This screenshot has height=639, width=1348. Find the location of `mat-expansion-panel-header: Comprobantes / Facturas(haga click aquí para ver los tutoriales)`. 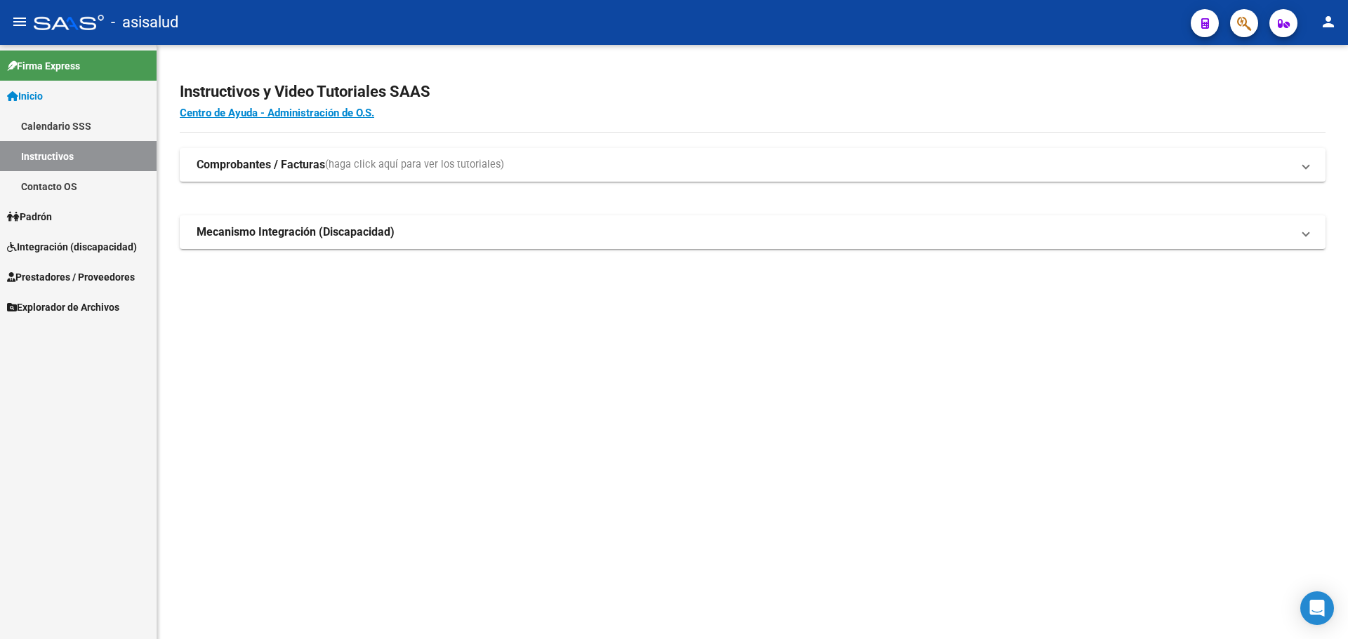

mat-expansion-panel-header: Comprobantes / Facturas(haga click aquí para ver los tutoriales) is located at coordinates (752, 165).